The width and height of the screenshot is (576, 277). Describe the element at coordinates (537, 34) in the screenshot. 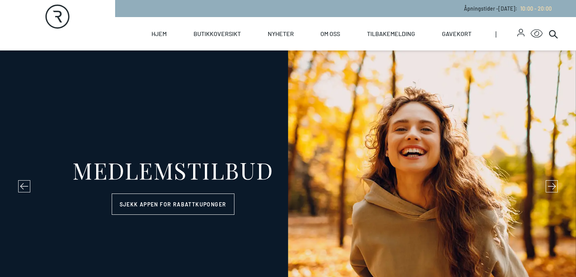

I see `button: Open Accessibility Menu` at that location.